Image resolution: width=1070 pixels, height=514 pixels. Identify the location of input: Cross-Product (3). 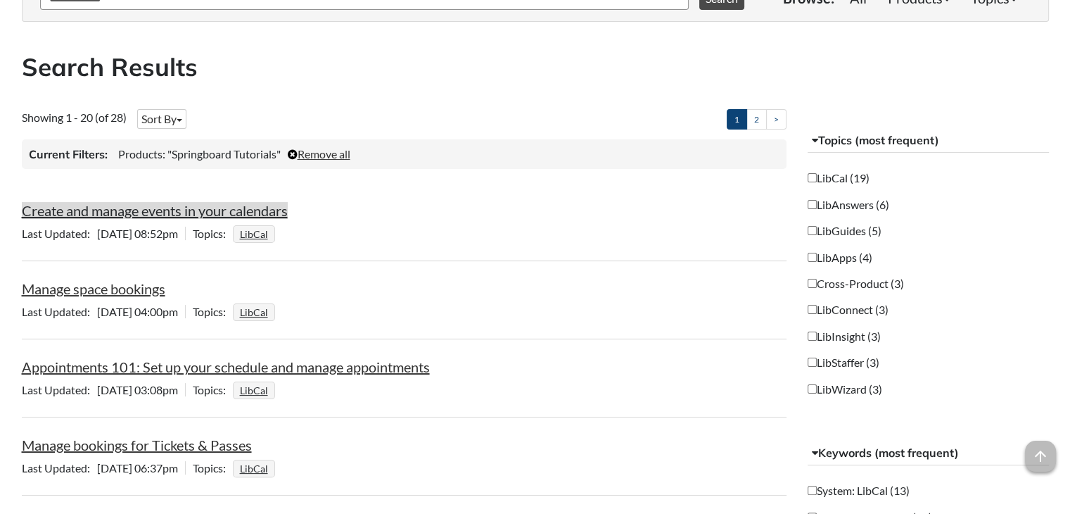
(812, 283).